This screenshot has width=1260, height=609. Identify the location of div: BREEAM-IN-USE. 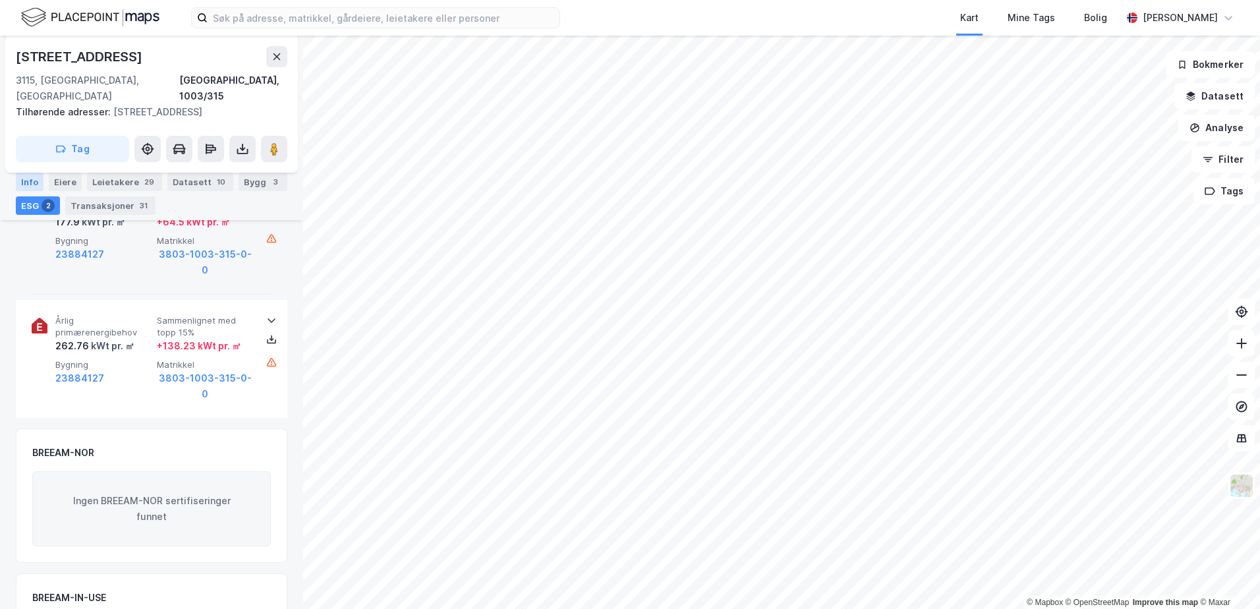
(69, 598).